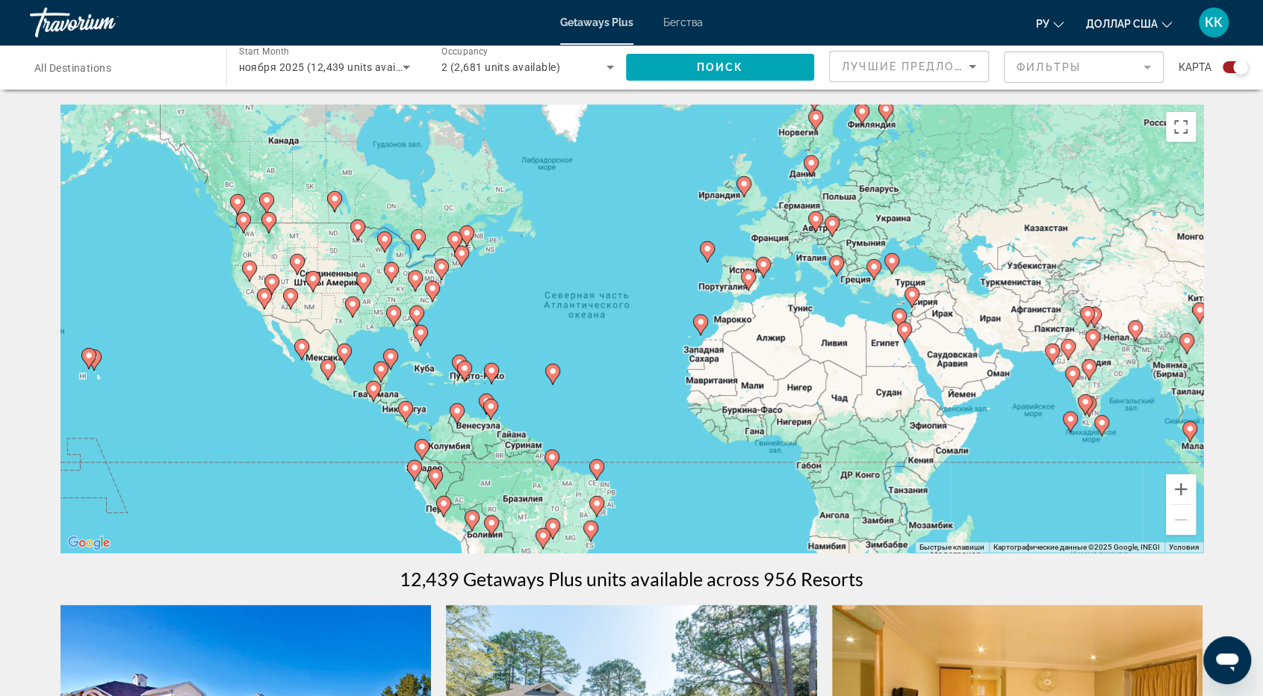 Image resolution: width=1263 pixels, height=696 pixels. What do you see at coordinates (1129, 23) in the screenshot?
I see `button: Изменить валюту` at bounding box center [1129, 23].